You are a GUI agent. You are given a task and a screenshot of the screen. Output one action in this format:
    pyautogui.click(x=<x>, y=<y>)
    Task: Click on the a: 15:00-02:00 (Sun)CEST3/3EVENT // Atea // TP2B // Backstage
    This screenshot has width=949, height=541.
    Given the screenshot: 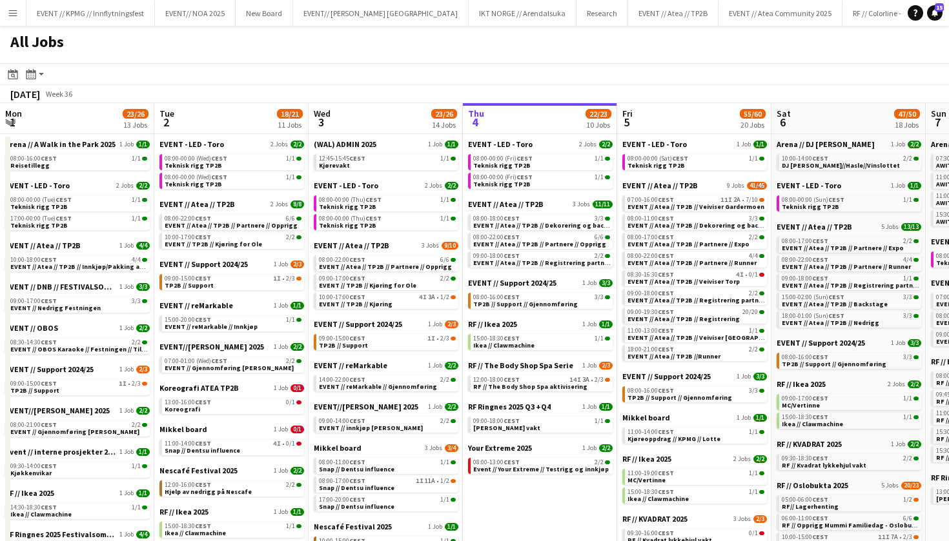 What is the action you would take?
    pyautogui.click(x=850, y=300)
    